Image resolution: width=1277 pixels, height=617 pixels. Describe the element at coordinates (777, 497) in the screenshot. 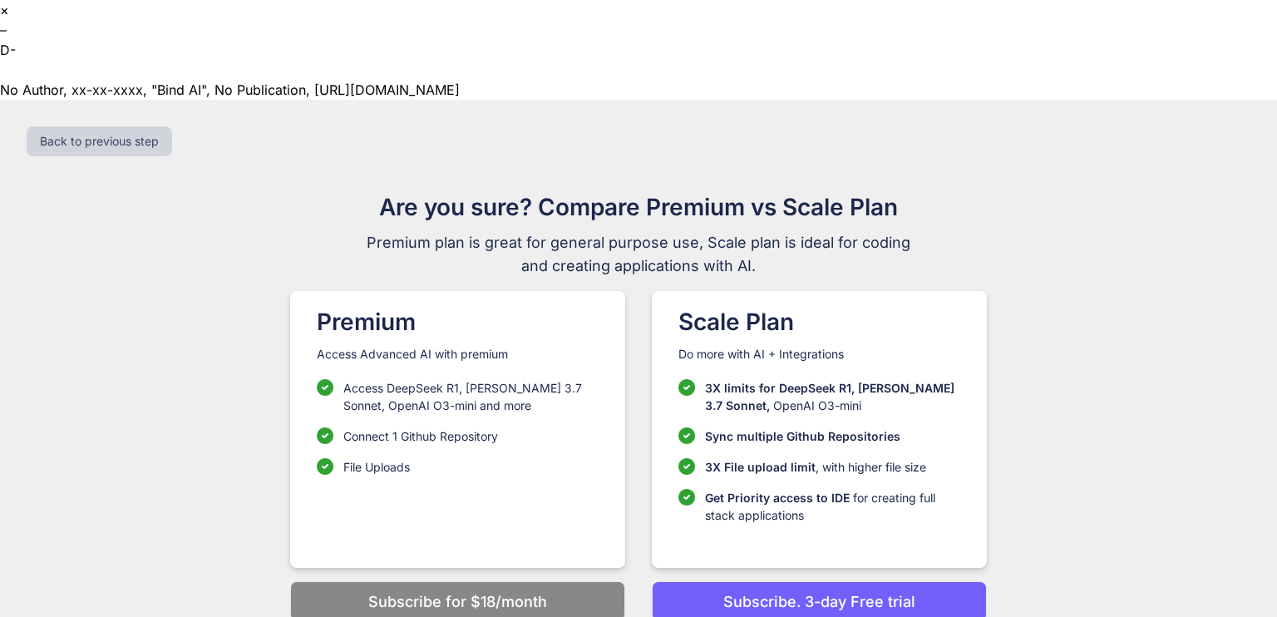

I see `span: Get Priority access to IDE` at that location.